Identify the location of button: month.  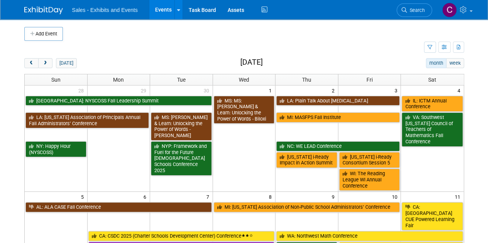
(436, 63).